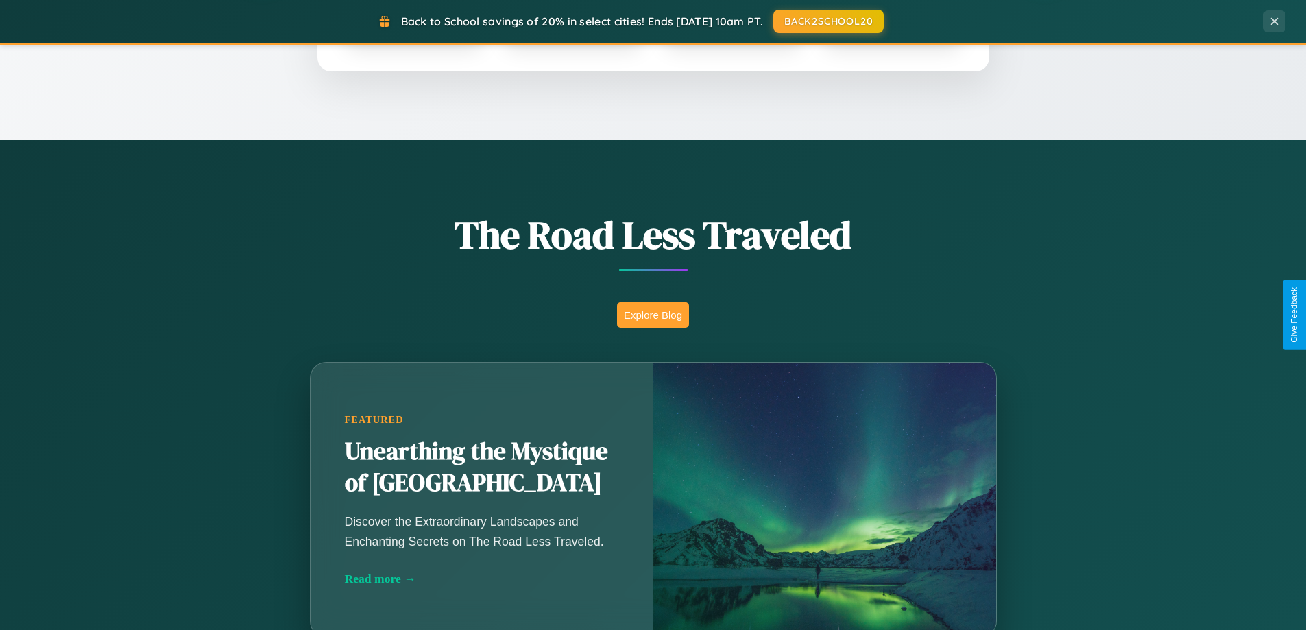 The image size is (1306, 630). Describe the element at coordinates (653, 315) in the screenshot. I see `button: Explore Blog` at that location.